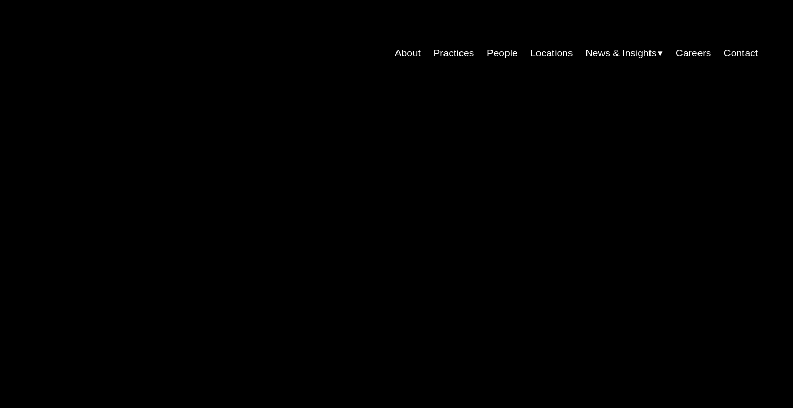  I want to click on a: People, so click(502, 53).